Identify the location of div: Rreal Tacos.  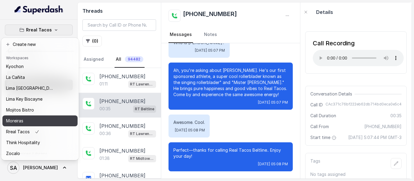
(40, 99).